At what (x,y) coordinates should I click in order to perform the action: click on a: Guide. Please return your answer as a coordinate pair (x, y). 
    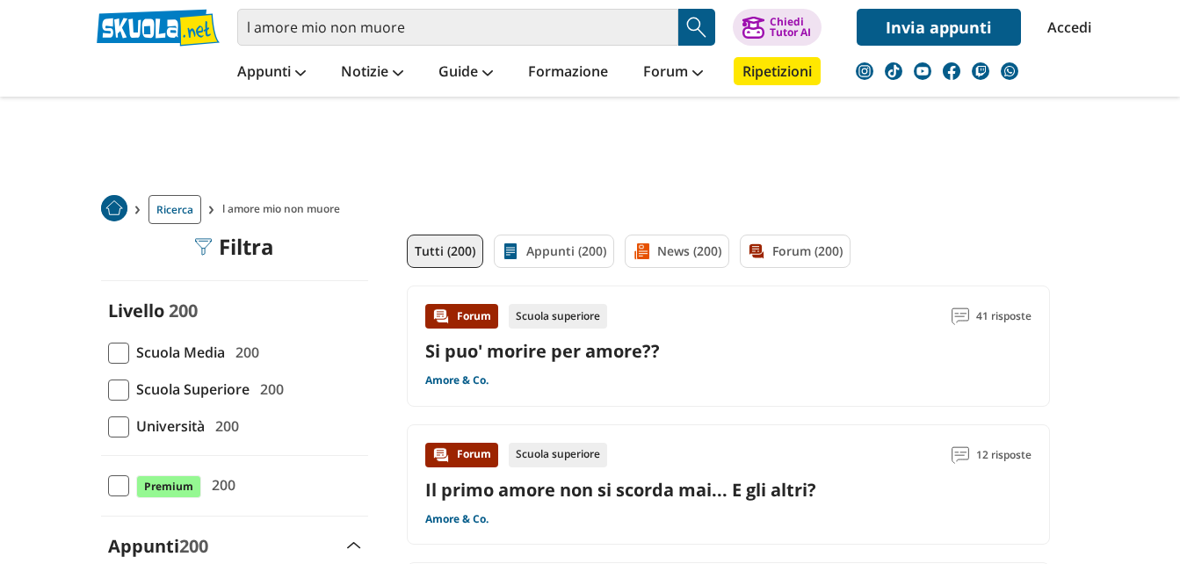
    Looking at the image, I should click on (466, 73).